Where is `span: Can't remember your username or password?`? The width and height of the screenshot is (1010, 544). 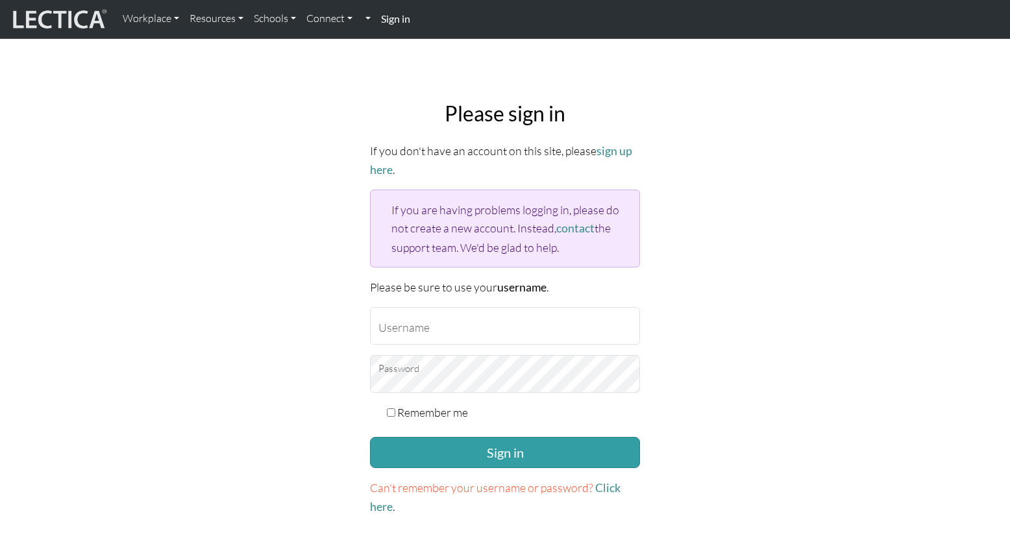
span: Can't remember your username or password? is located at coordinates (482, 488).